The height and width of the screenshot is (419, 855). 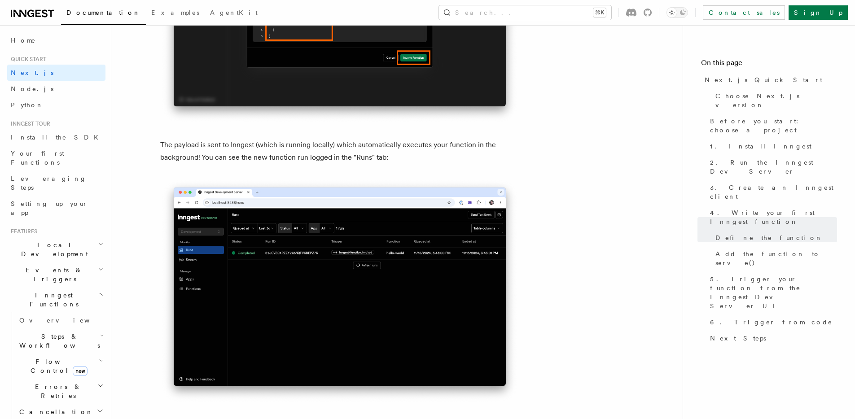 I want to click on span: Inngest tour, so click(x=29, y=124).